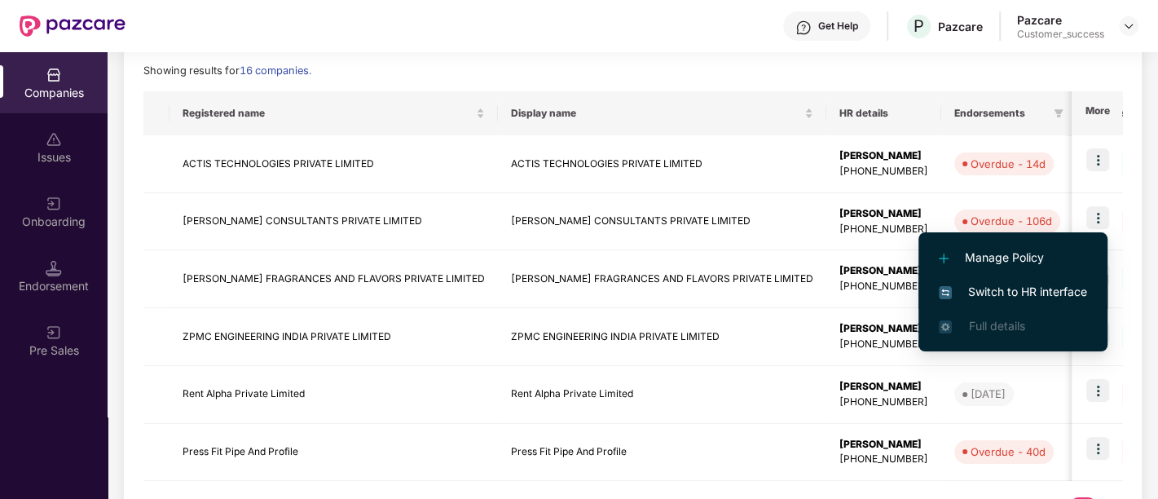 The image size is (1158, 499). What do you see at coordinates (944, 258) in the screenshot?
I see `img: svg+xml;base64,PHN2ZyB4bWxucz0iaHR0cDovL3d3dy53My5vcmcvMjAwMC9zdmciIHdpZHRoPSIxMi4yMDEiIGhlaWdodD...` at bounding box center [944, 258].